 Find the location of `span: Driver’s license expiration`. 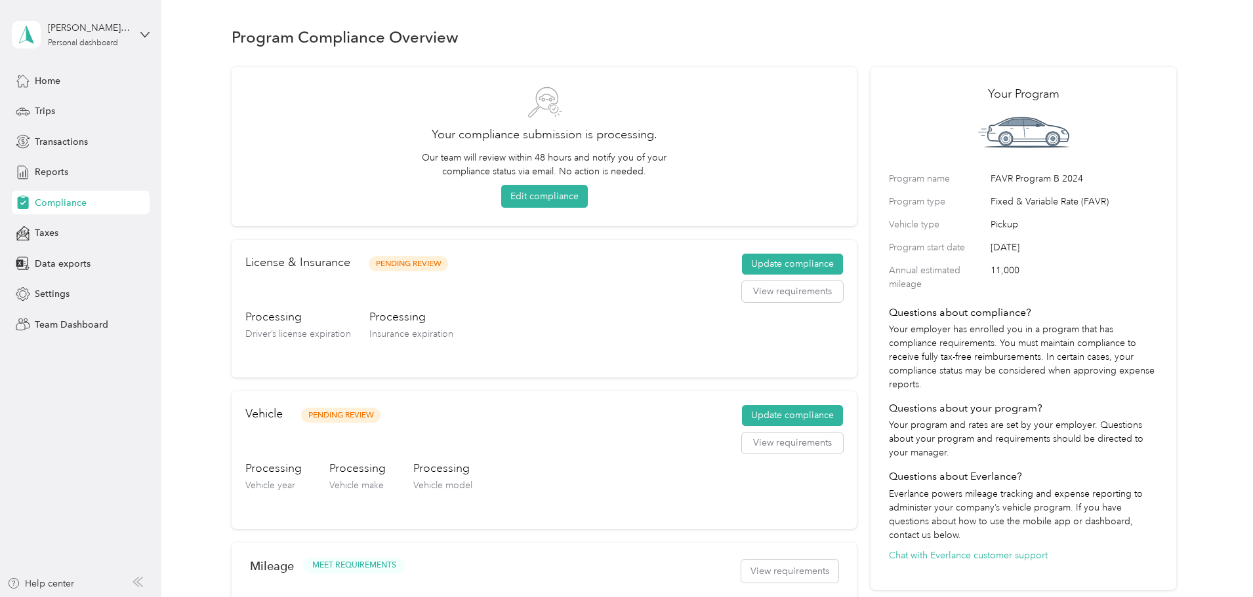

span: Driver’s license expiration is located at coordinates (298, 334).